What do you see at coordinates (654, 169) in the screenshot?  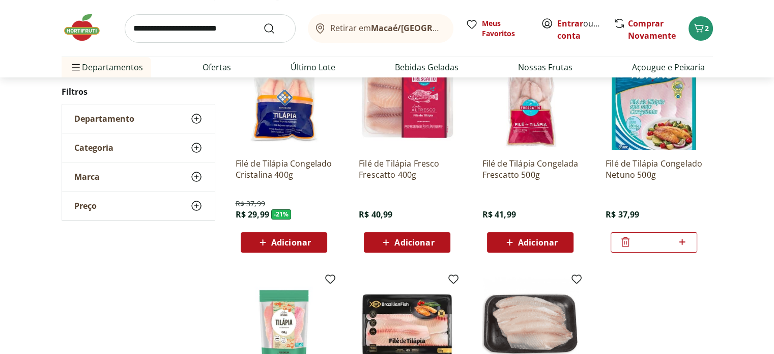 I see `a: Filé de Tilápia Congelado Netuno 500g` at bounding box center [654, 169].